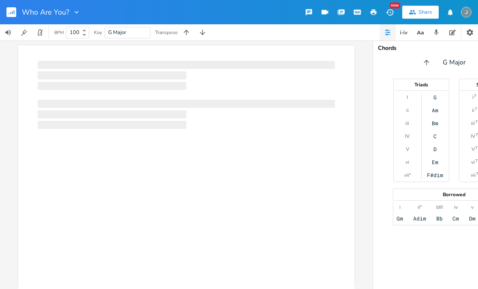 The width and height of the screenshot is (478, 289). What do you see at coordinates (456, 219) in the screenshot?
I see `div: Cm` at bounding box center [456, 219].